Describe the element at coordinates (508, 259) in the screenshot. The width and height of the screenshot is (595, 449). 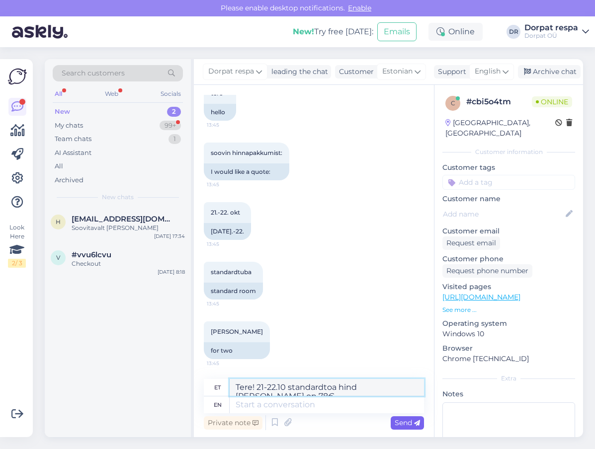
I see `p: Customer phone` at that location.